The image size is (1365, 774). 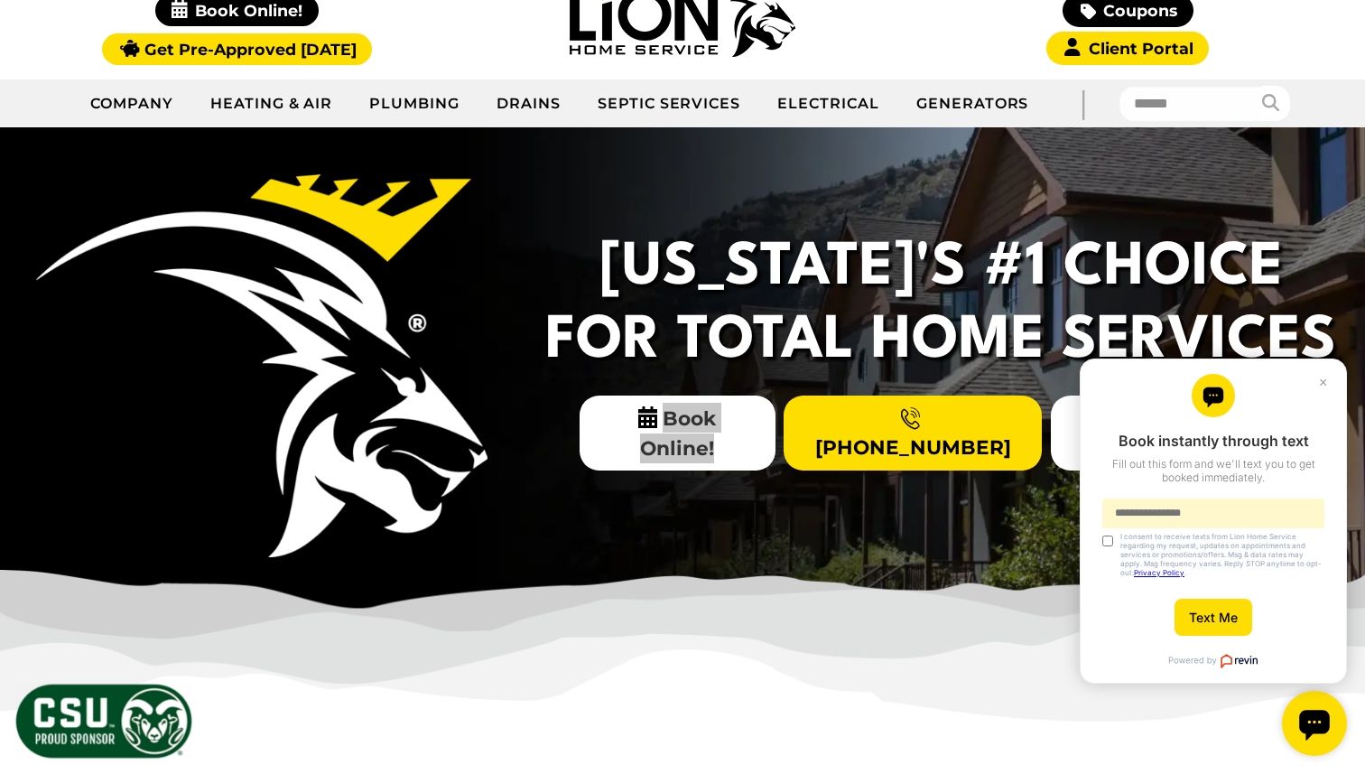 What do you see at coordinates (132, 104) in the screenshot?
I see `a: Company` at bounding box center [132, 104].